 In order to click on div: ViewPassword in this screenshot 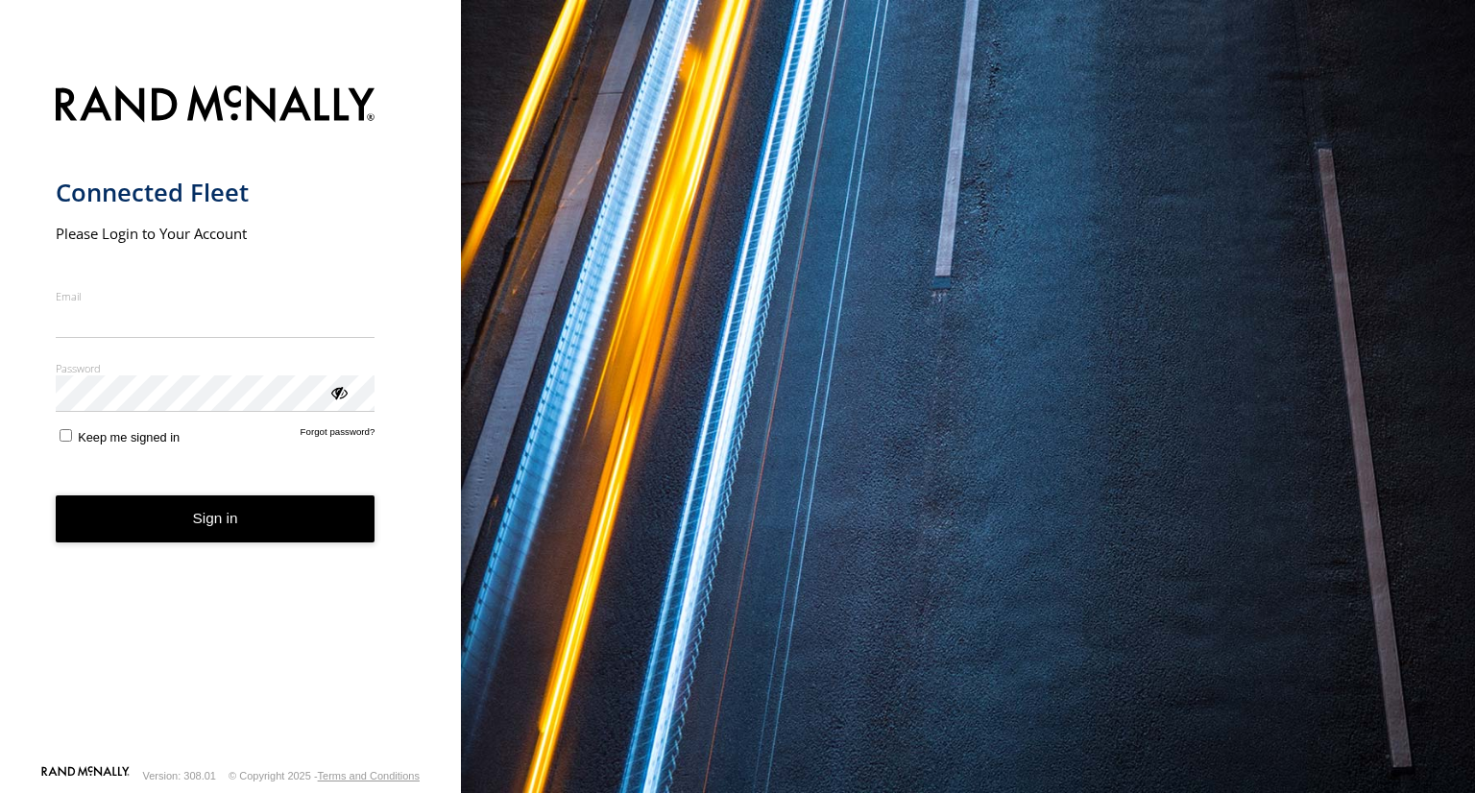, I will do `click(338, 392)`.